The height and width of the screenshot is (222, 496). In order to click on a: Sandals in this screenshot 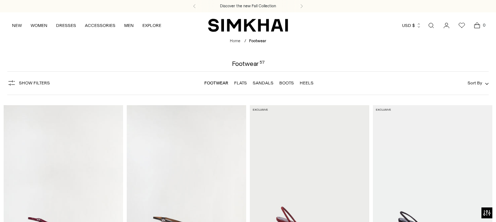, I will do `click(263, 83)`.